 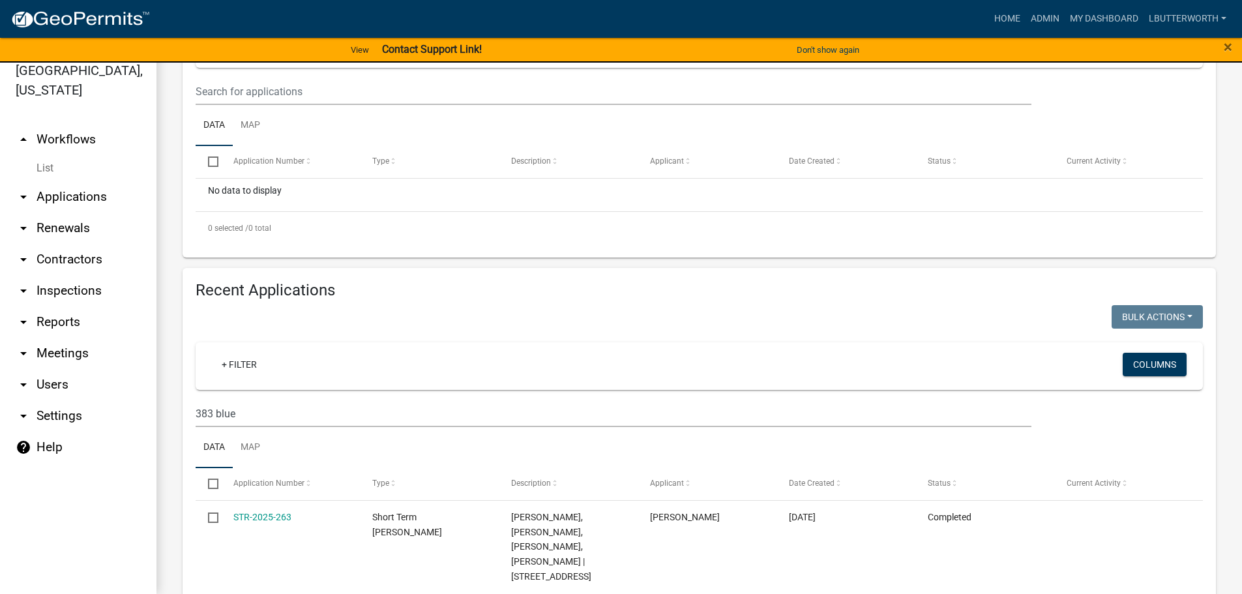 What do you see at coordinates (1188, 19) in the screenshot?
I see `a: lbutterworth` at bounding box center [1188, 19].